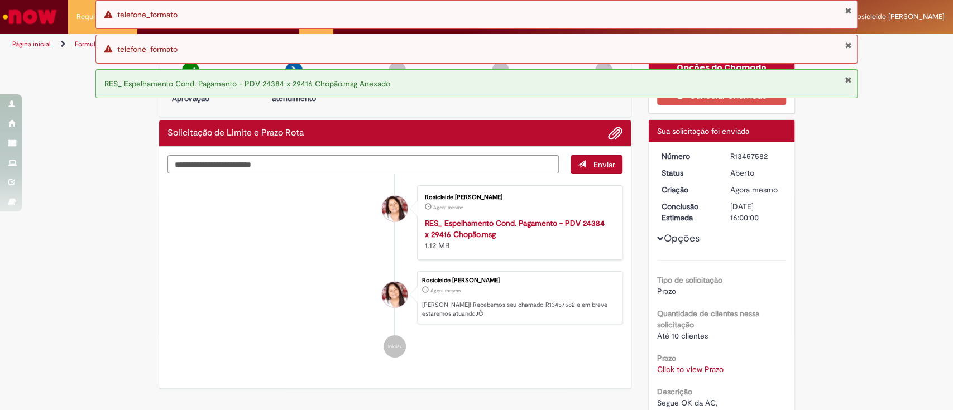 The width and height of the screenshot is (953, 410). Describe the element at coordinates (689, 280) in the screenshot. I see `b: Tipo de solicitação` at that location.